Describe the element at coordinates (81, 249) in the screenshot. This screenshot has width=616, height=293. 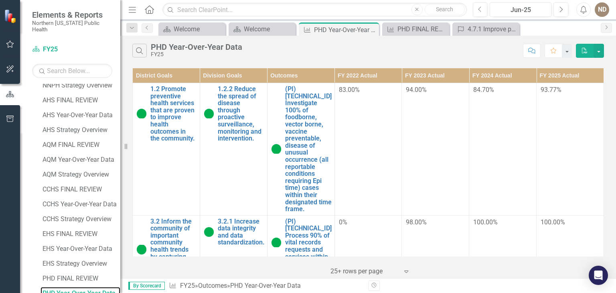
I see `div: EHS Year-Over-Year Data` at that location.